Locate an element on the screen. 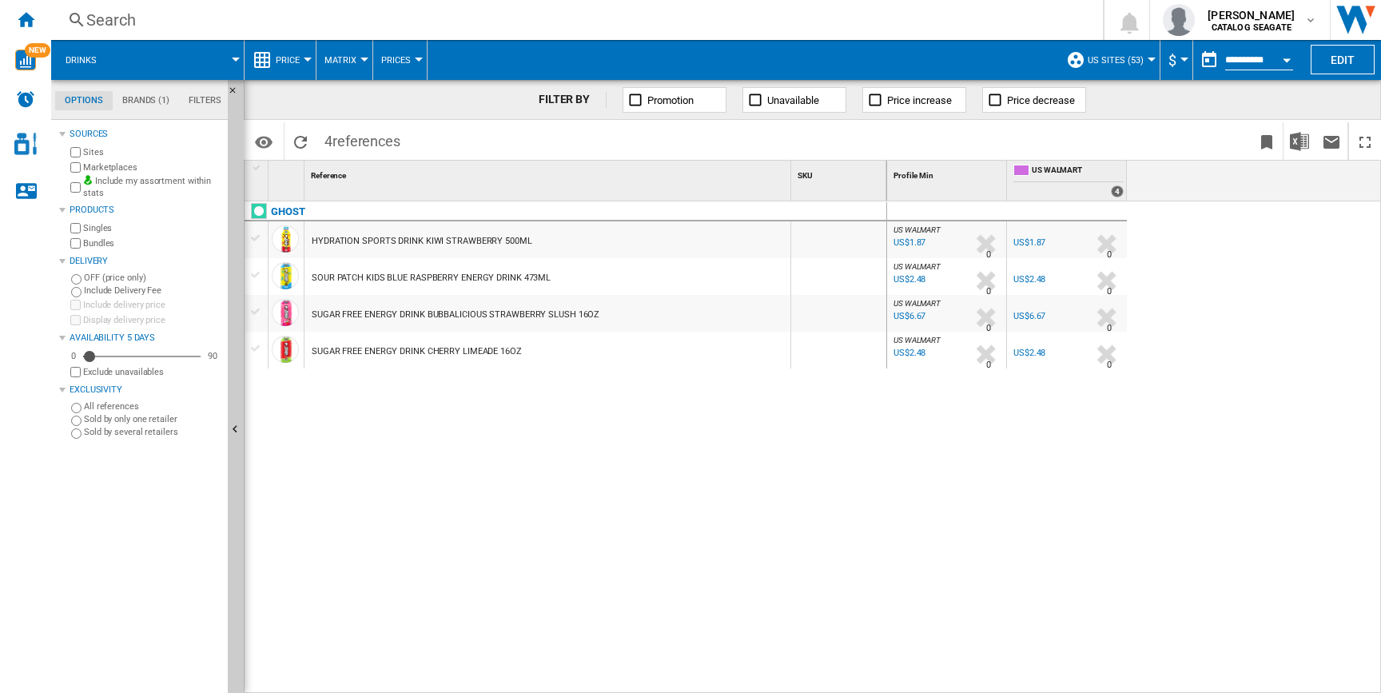 This screenshot has height=693, width=1381. div: Delivery is located at coordinates (145, 261).